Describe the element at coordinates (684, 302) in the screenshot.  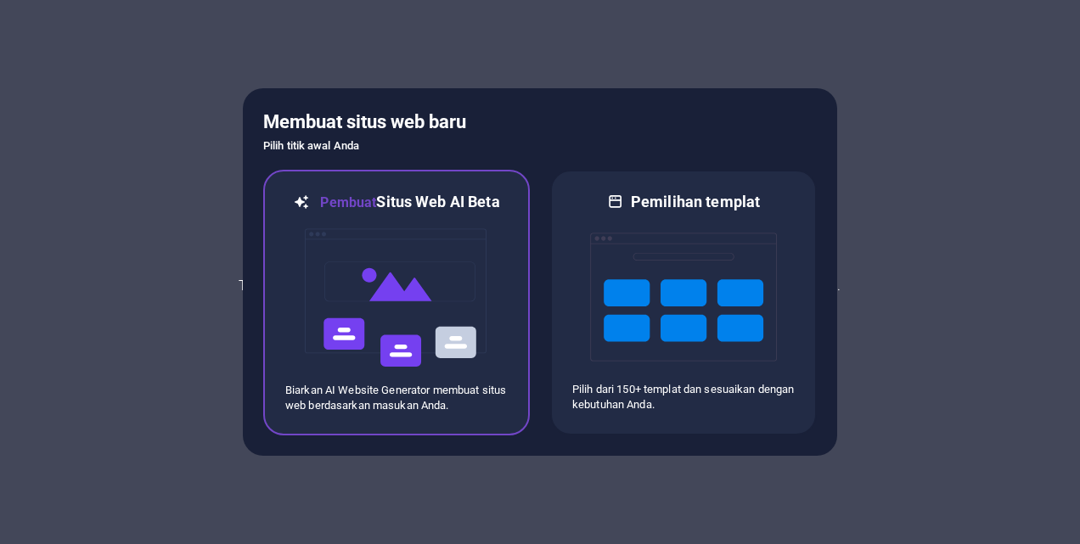
I see `div: Pemilihan templatPilih dari 150+ templat dan sesuaikan dengan kebutuhan Anda.` at that location.